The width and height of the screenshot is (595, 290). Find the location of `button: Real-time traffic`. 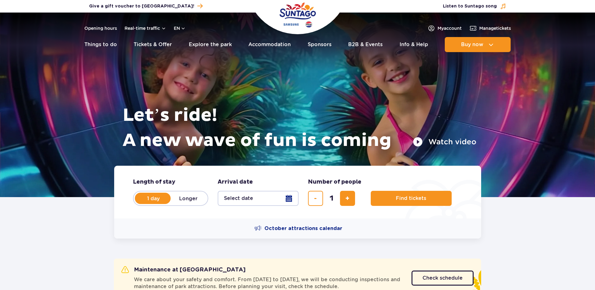

button: Real-time traffic is located at coordinates (145, 28).